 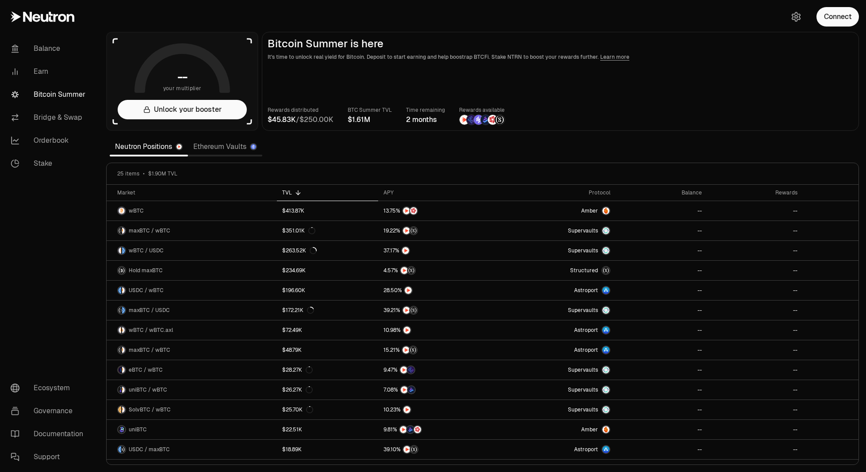 I want to click on div: $351.01K, so click(x=299, y=231).